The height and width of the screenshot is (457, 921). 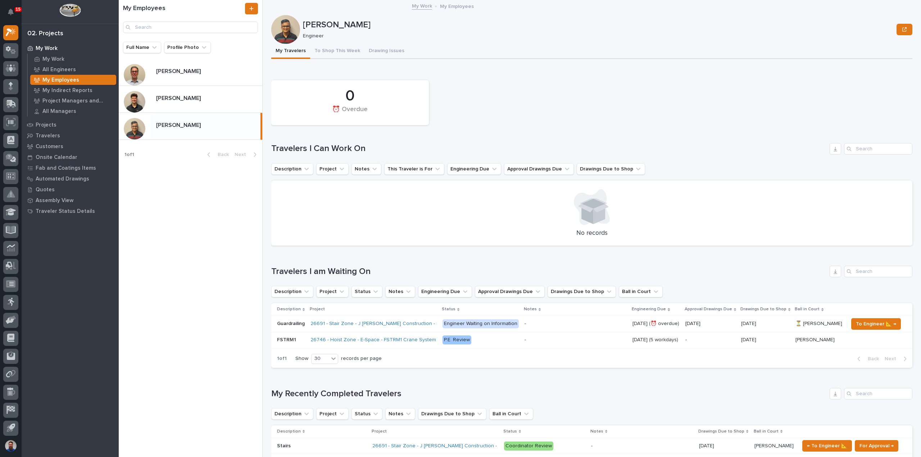 I want to click on p: FSTRM1, so click(x=287, y=339).